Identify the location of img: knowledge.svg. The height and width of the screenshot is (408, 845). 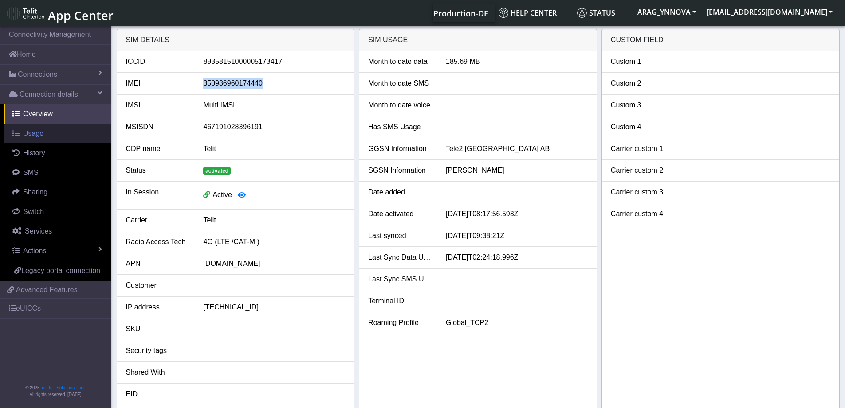
(503, 13).